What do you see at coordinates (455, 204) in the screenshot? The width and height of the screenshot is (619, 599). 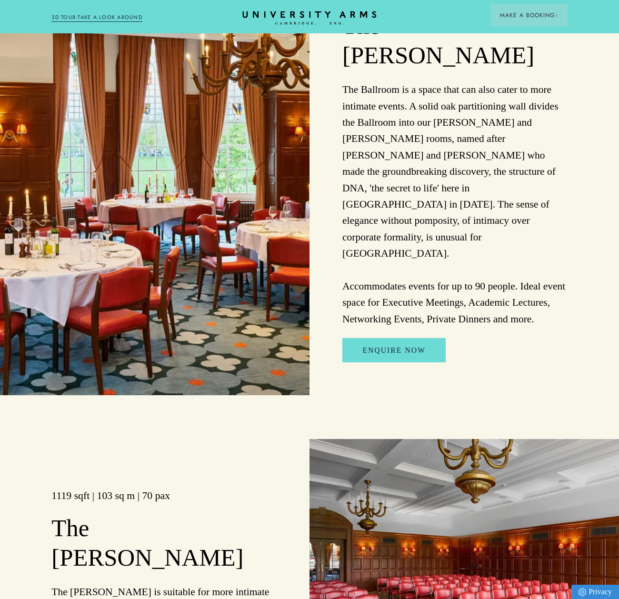 I see `p: The Ballroom is a space that can also cater to more intimate events. A solid oak partitioning wal...` at bounding box center [455, 204].